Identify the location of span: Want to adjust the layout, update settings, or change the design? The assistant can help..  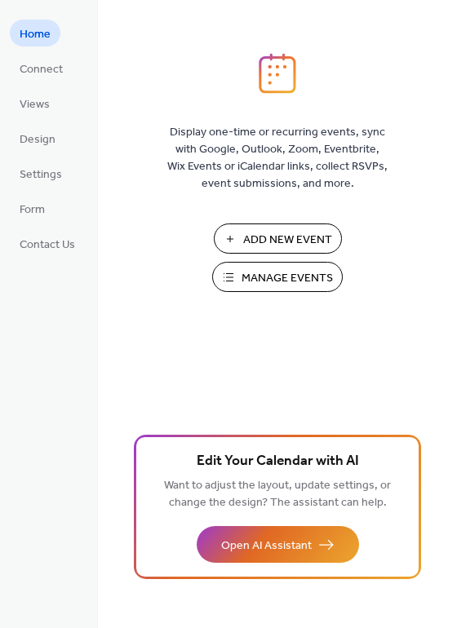
(278, 495).